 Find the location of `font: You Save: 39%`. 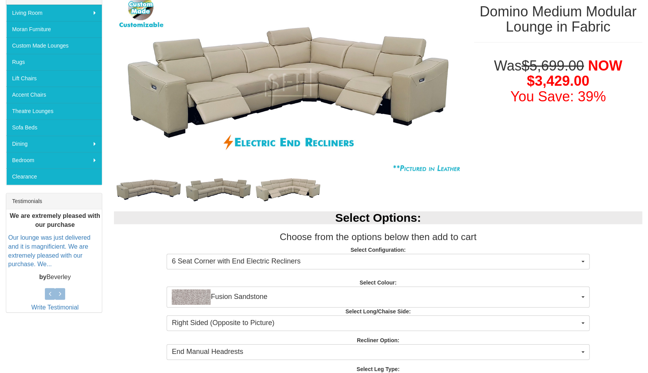

font: You Save: 39% is located at coordinates (558, 96).